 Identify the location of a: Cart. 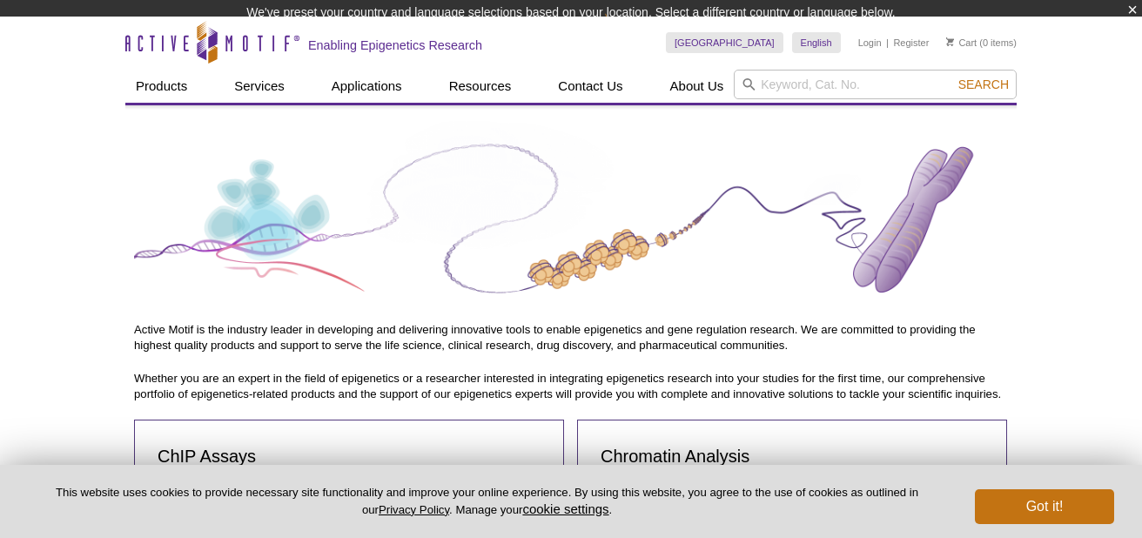
(961, 43).